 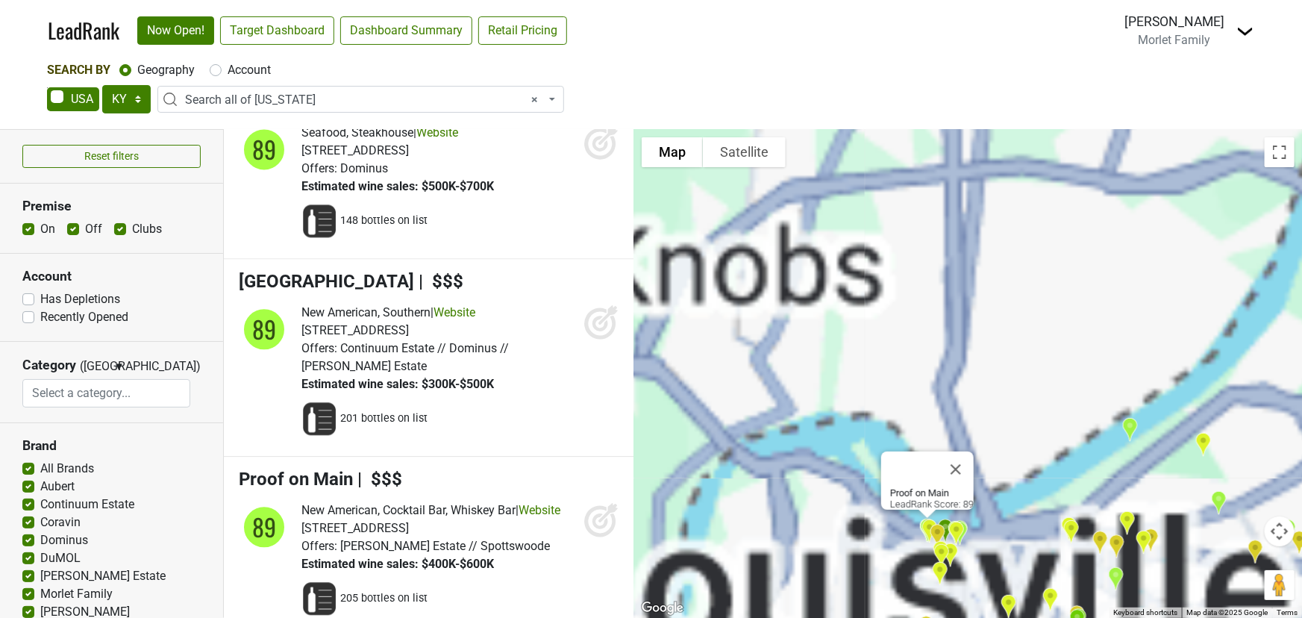 I want to click on a: LeadRank, so click(x=84, y=31).